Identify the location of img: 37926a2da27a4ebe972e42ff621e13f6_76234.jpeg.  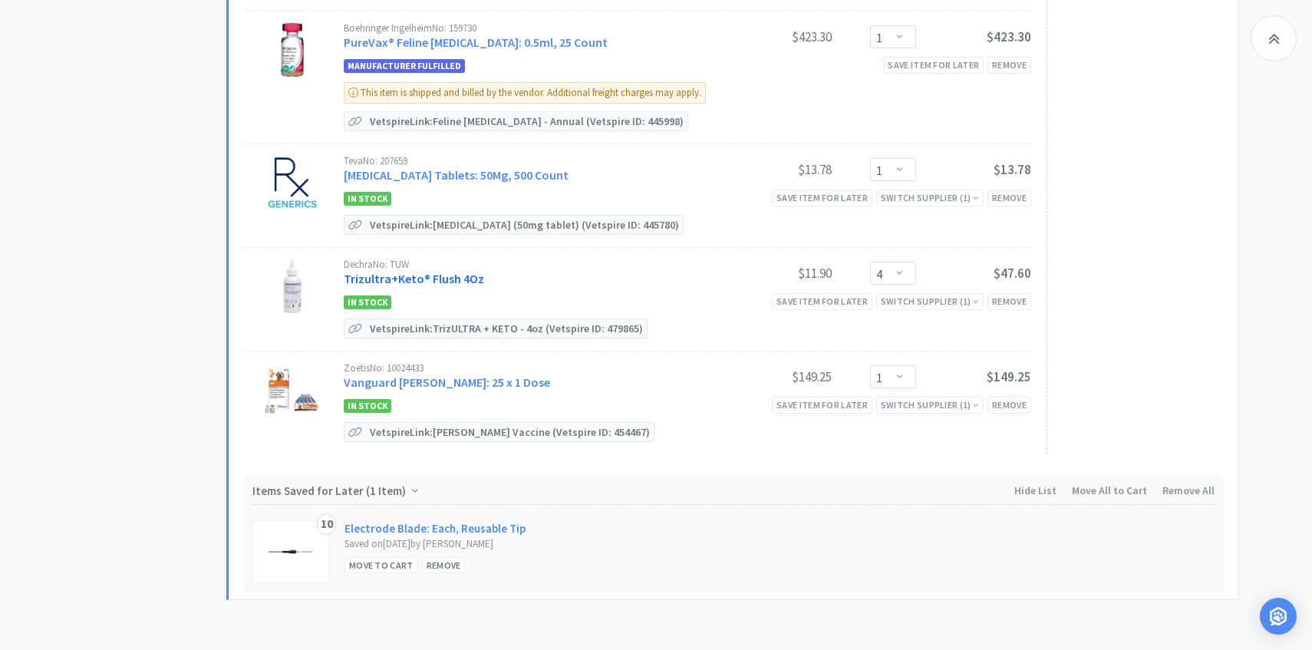
(292, 286).